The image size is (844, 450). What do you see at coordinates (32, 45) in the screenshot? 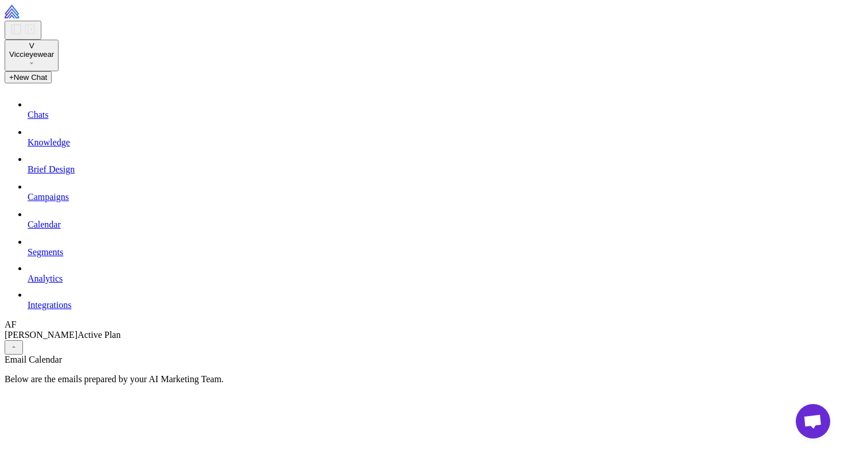
I see `div: V` at bounding box center [32, 45].